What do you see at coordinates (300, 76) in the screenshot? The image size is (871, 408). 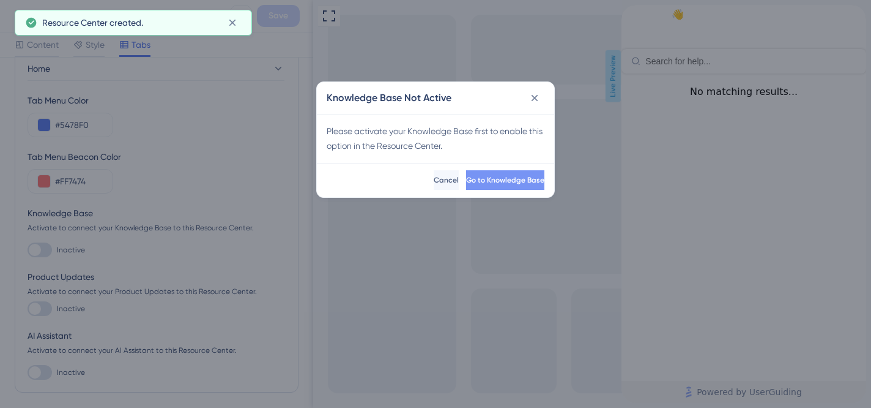 I see `span: Live Preview` at bounding box center [300, 76].